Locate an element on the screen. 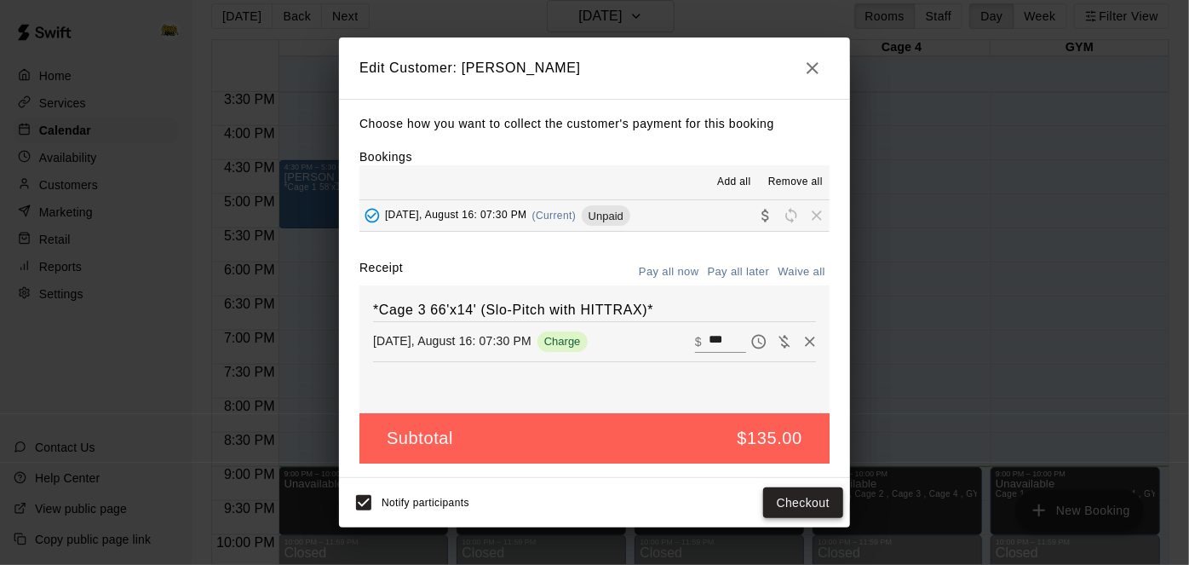 The height and width of the screenshot is (565, 1189). button: Pay all later is located at coordinates (739, 272).